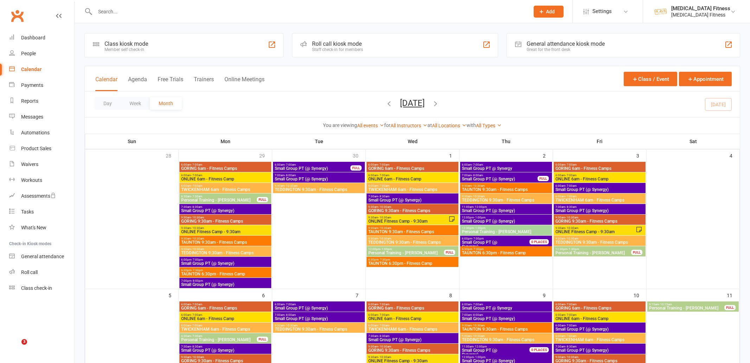 The image size is (750, 363). Describe the element at coordinates (135, 103) in the screenshot. I see `button: Week` at that location.